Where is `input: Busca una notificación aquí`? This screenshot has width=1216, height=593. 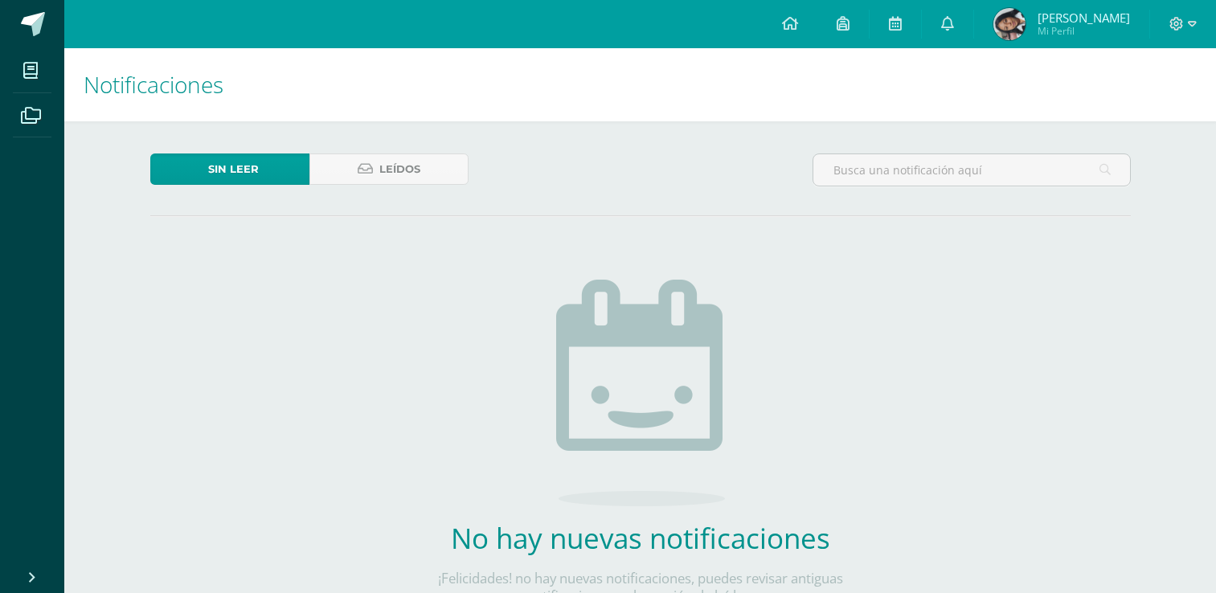
input: Busca una notificación aquí is located at coordinates (972, 170).